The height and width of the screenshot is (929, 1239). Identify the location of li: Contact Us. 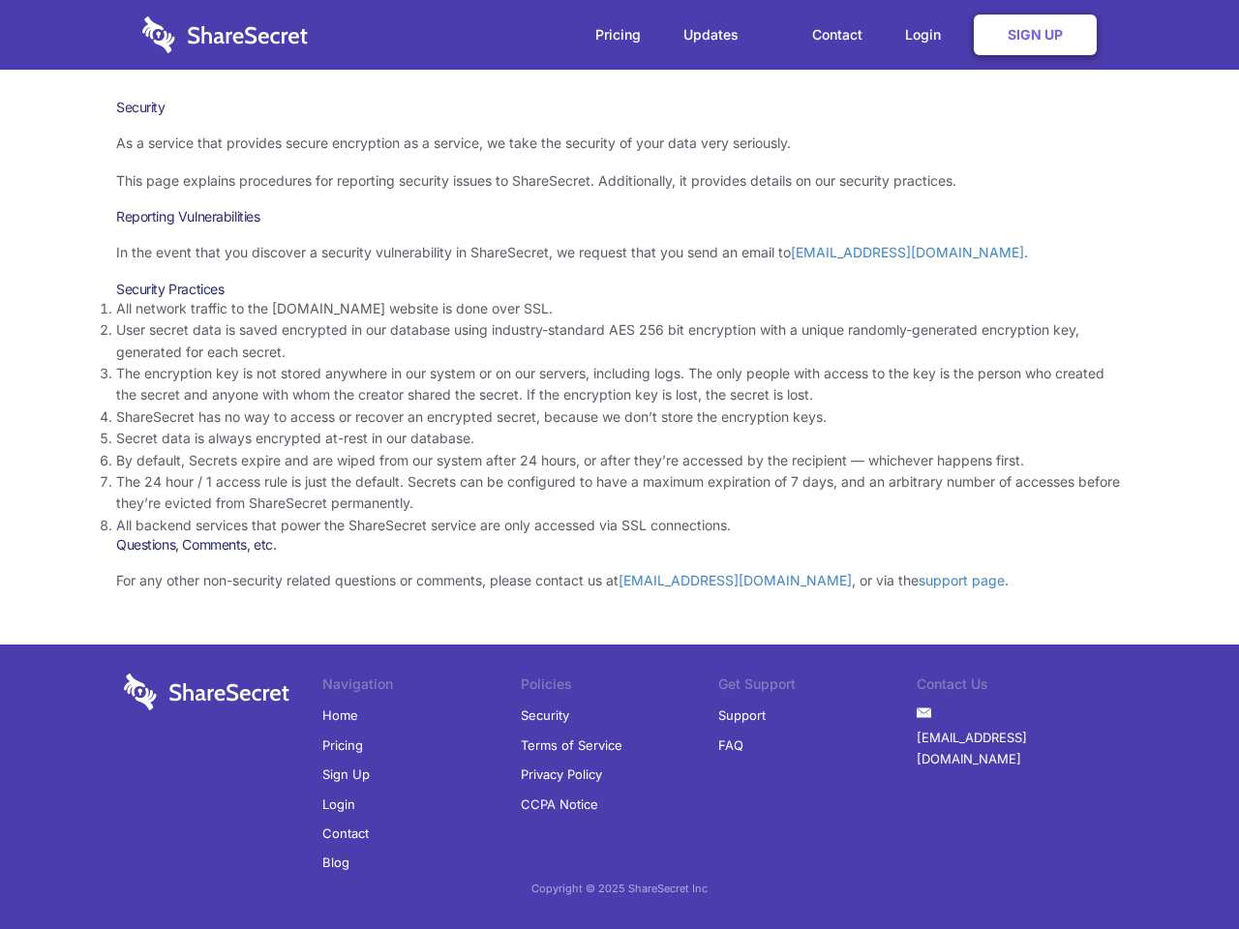
(1015, 687).